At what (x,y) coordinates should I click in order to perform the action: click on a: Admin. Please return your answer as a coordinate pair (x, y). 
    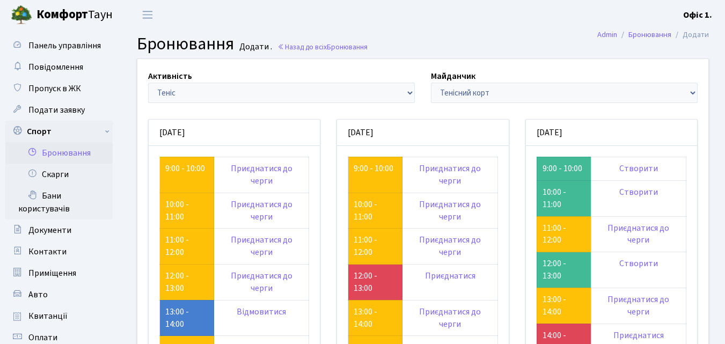
    Looking at the image, I should click on (607, 34).